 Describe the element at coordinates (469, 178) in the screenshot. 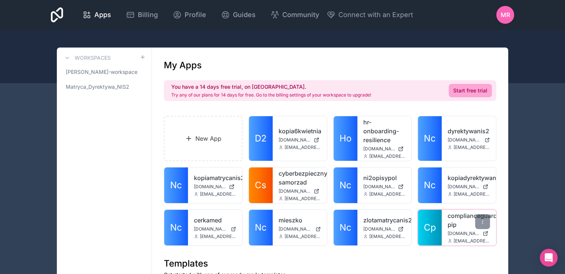

I see `a: kopiadyrektywanis2` at that location.